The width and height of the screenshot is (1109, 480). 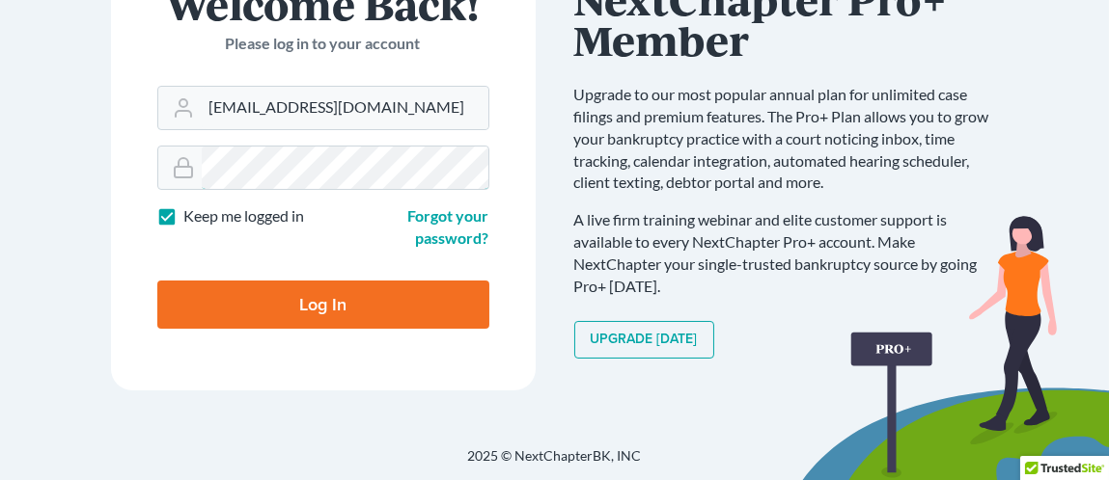 I want to click on p: Please log in to your account, so click(x=323, y=43).